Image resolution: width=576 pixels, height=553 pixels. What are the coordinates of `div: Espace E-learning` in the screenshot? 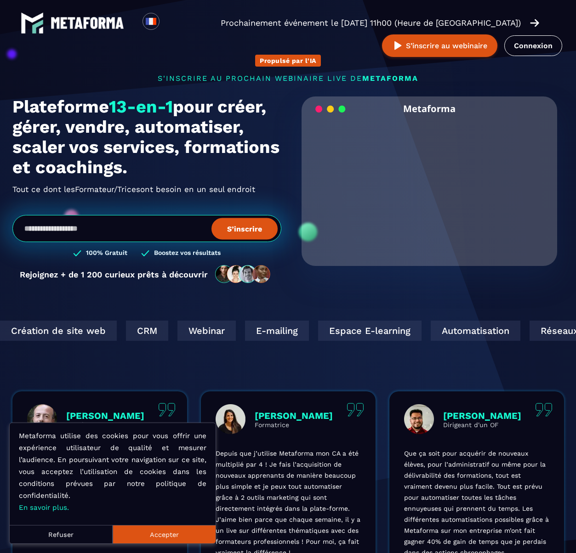 It's located at (370, 331).